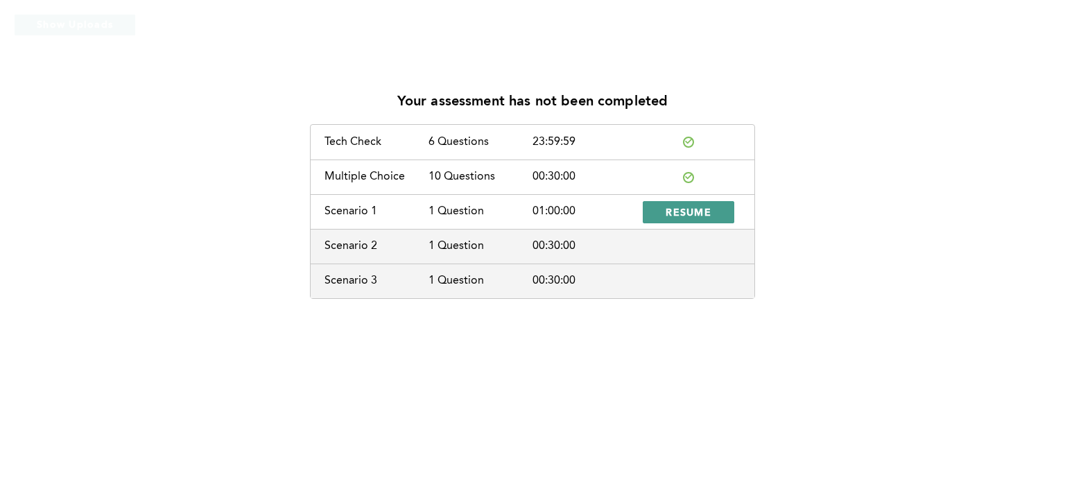 This screenshot has width=1065, height=482. I want to click on div: 6 Questions, so click(480, 142).